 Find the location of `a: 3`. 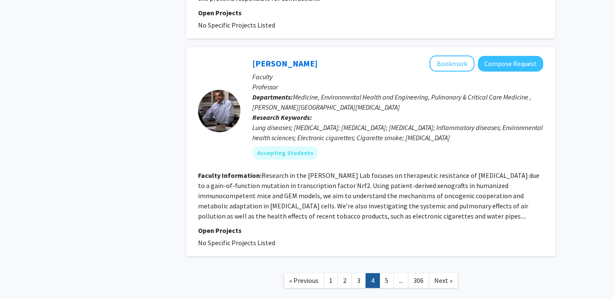

a: 3 is located at coordinates (358, 281).